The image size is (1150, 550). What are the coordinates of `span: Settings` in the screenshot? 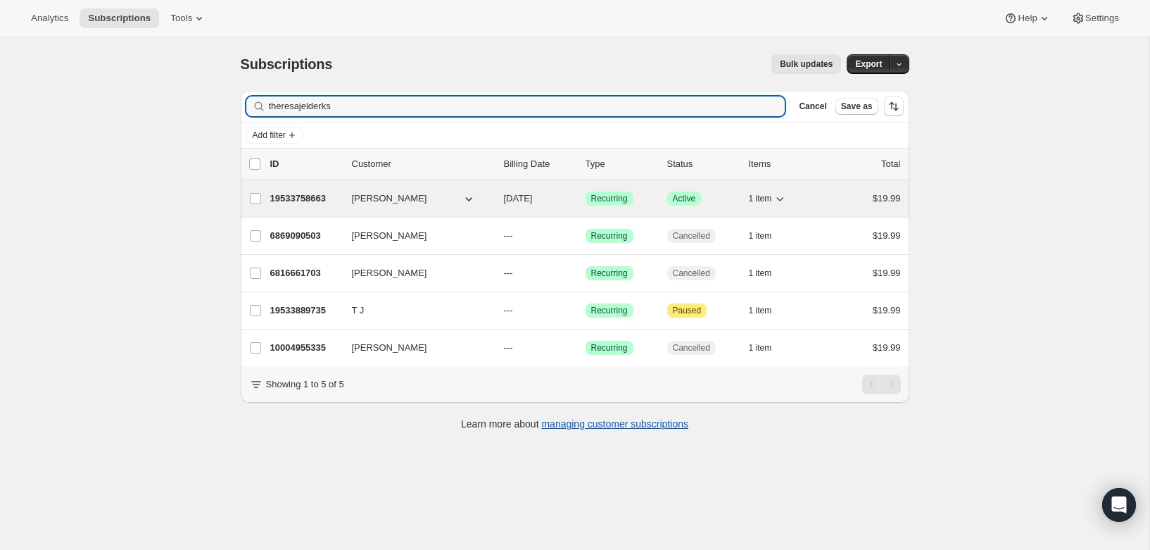 It's located at (1102, 18).